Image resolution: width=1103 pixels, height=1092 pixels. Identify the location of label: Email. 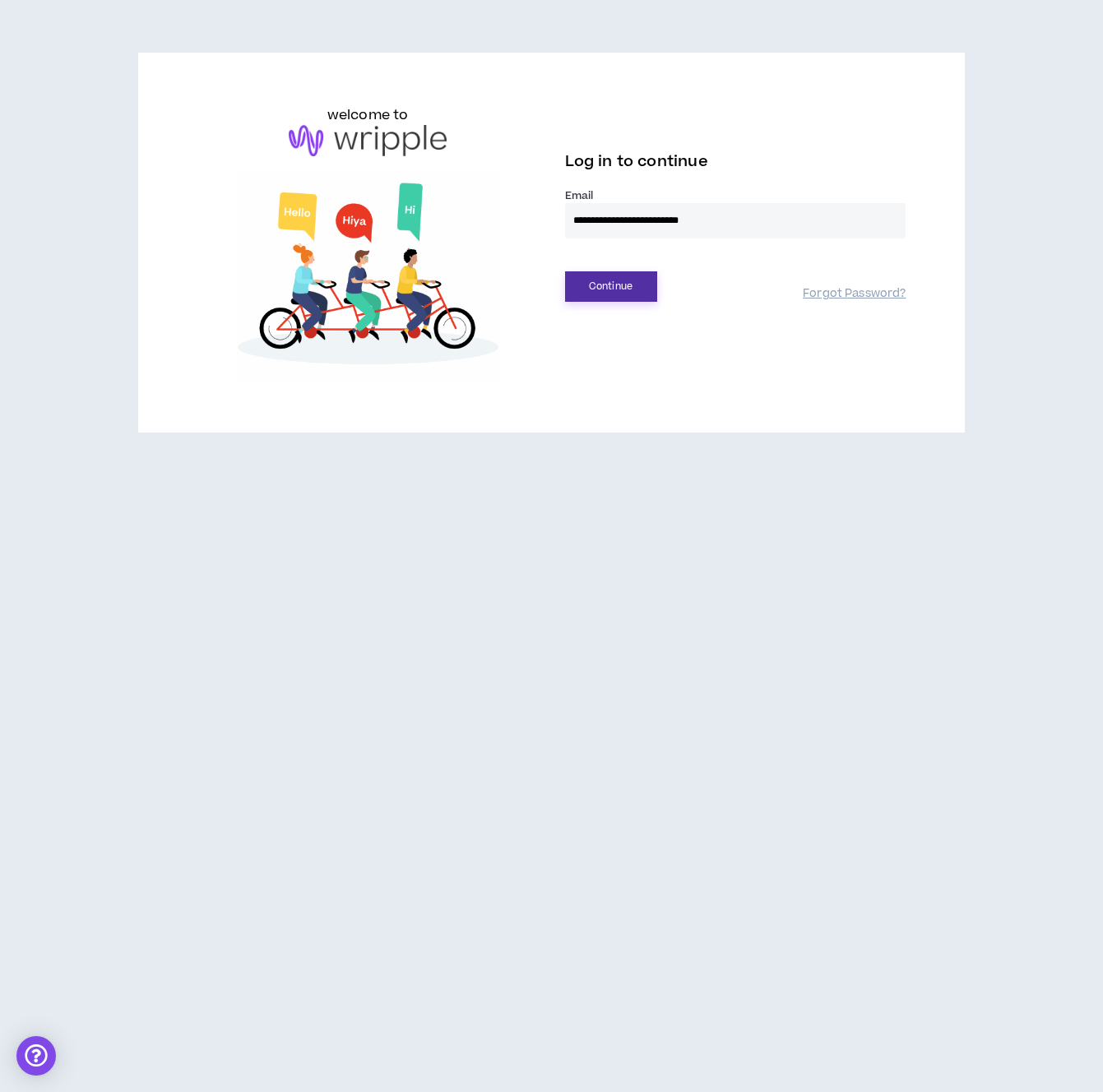
(735, 195).